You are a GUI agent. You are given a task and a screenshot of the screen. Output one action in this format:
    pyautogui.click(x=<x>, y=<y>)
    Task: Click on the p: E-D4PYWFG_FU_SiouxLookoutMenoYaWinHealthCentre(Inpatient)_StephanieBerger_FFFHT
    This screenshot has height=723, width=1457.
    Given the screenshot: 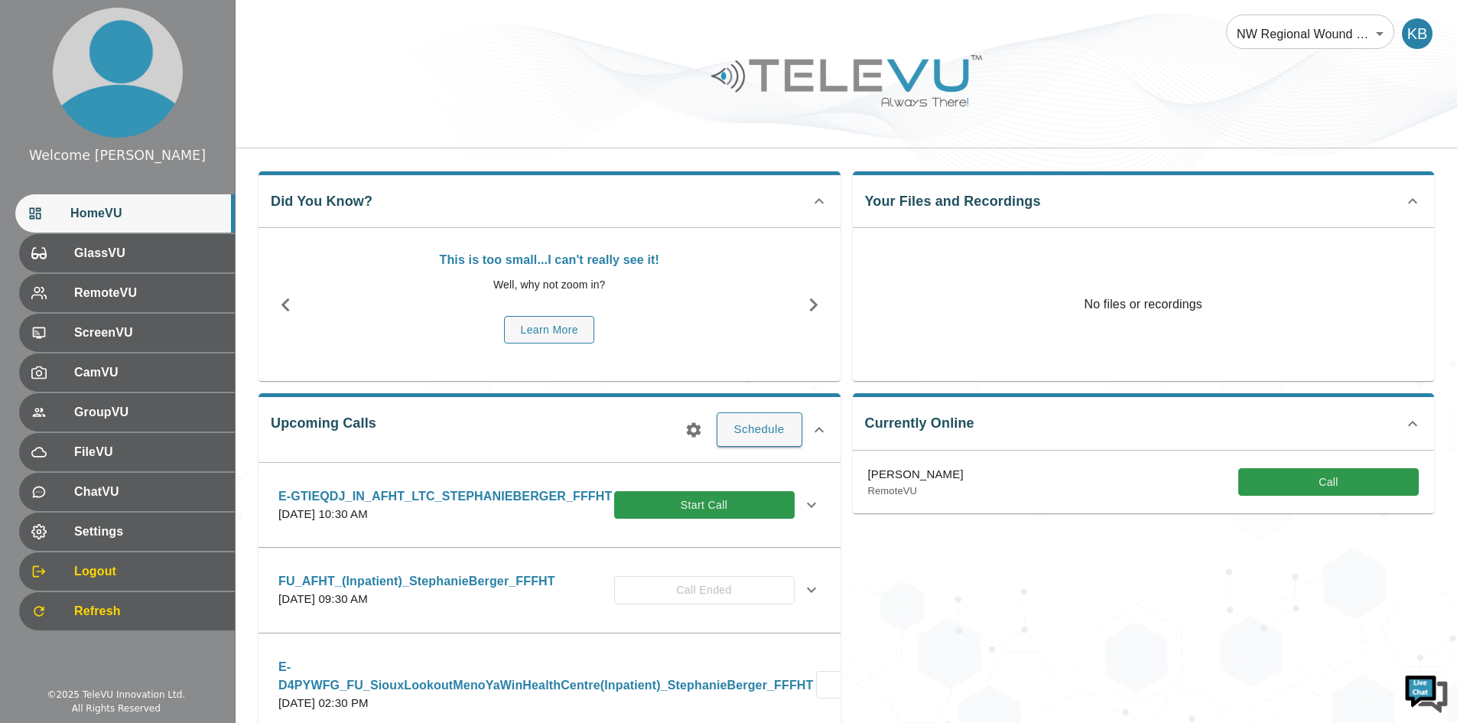 What is the action you would take?
    pyautogui.click(x=547, y=676)
    